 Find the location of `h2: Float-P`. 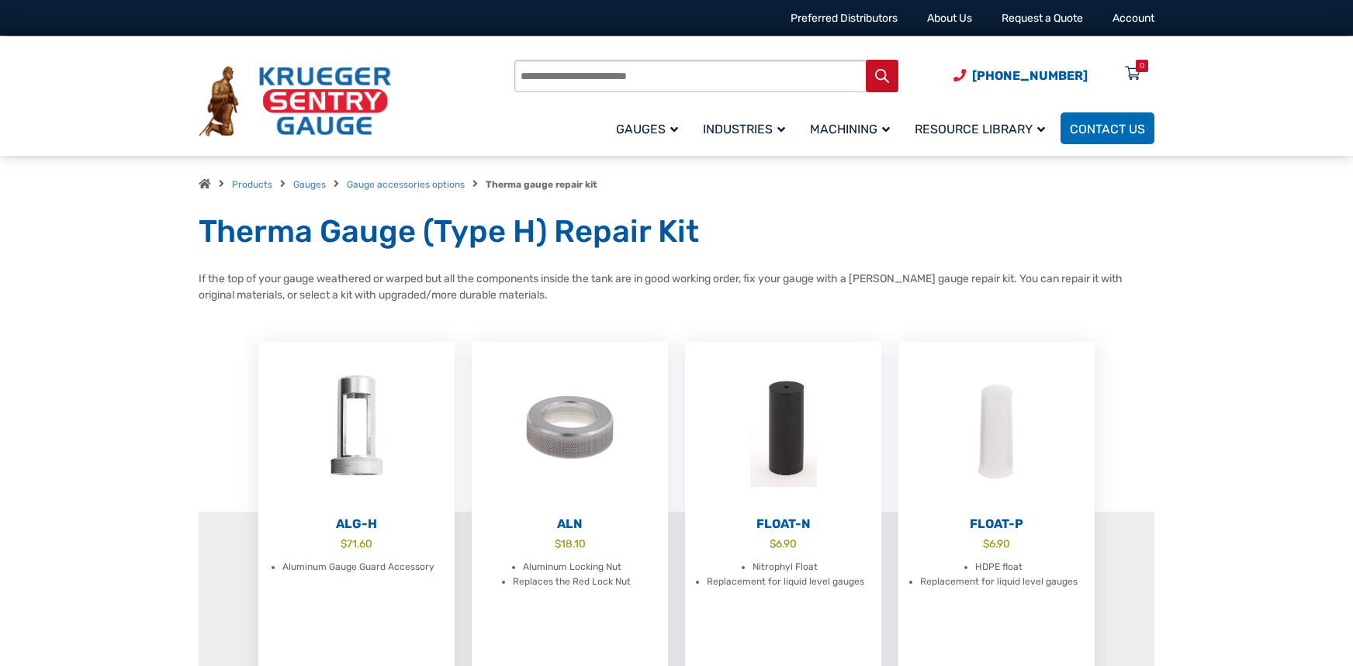

h2: Float-P is located at coordinates (996, 524).